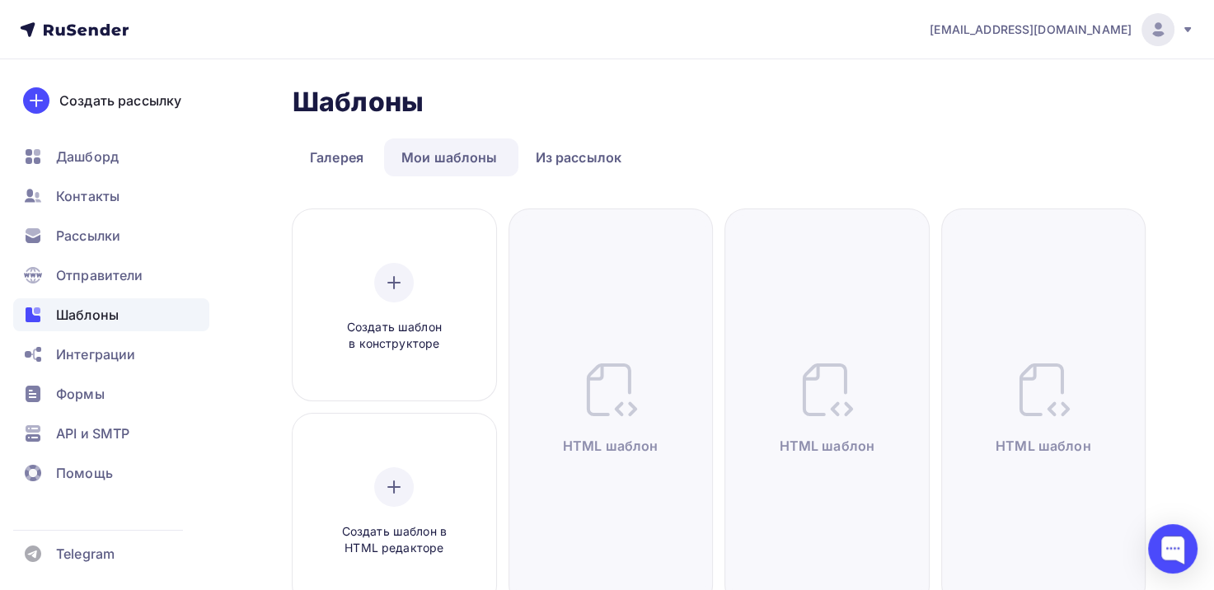  What do you see at coordinates (111, 157) in the screenshot?
I see `a: Дашборд` at bounding box center [111, 157].